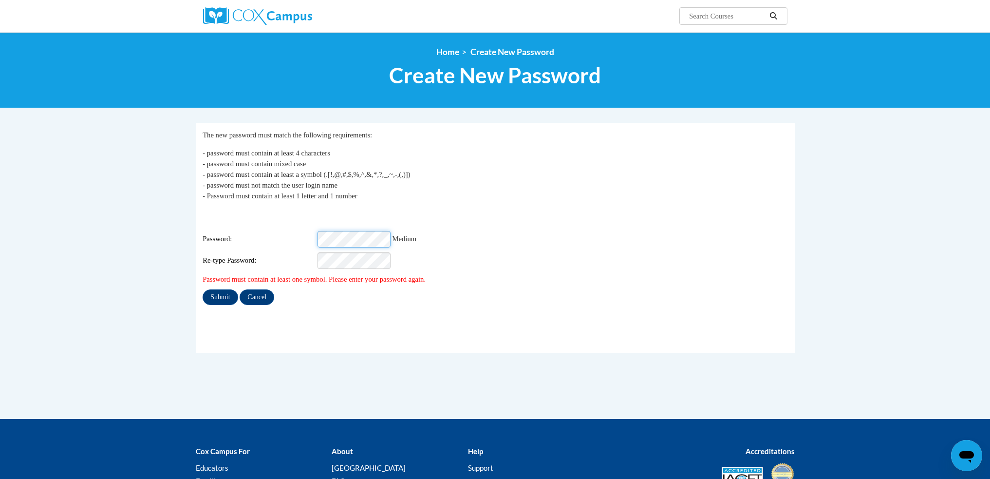  I want to click on input: Cancel, so click(257, 297).